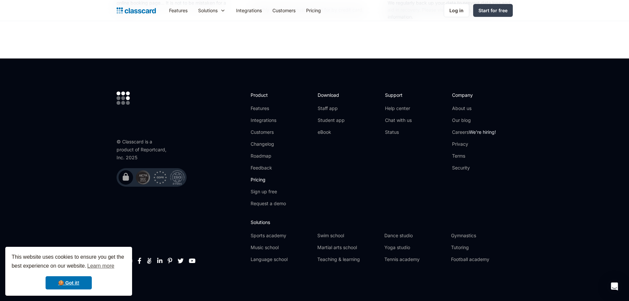 The image size is (629, 301). What do you see at coordinates (415, 235) in the screenshot?
I see `a: Dance studio` at bounding box center [415, 235].